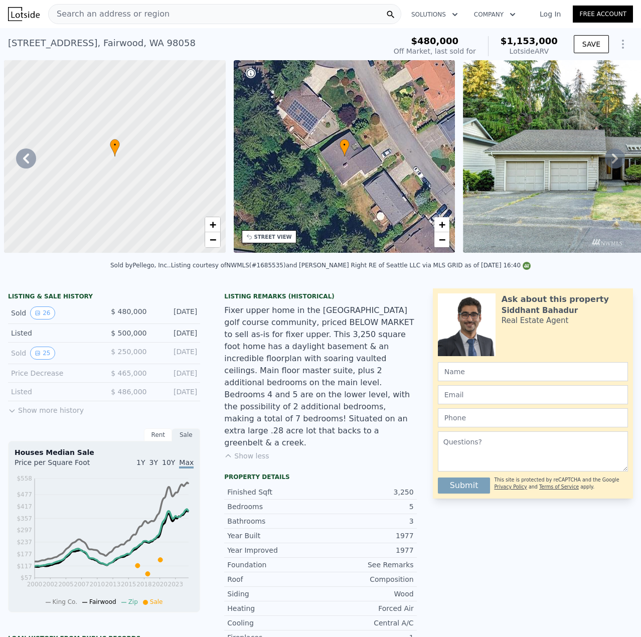  I want to click on div: Finished Sqft, so click(274, 492).